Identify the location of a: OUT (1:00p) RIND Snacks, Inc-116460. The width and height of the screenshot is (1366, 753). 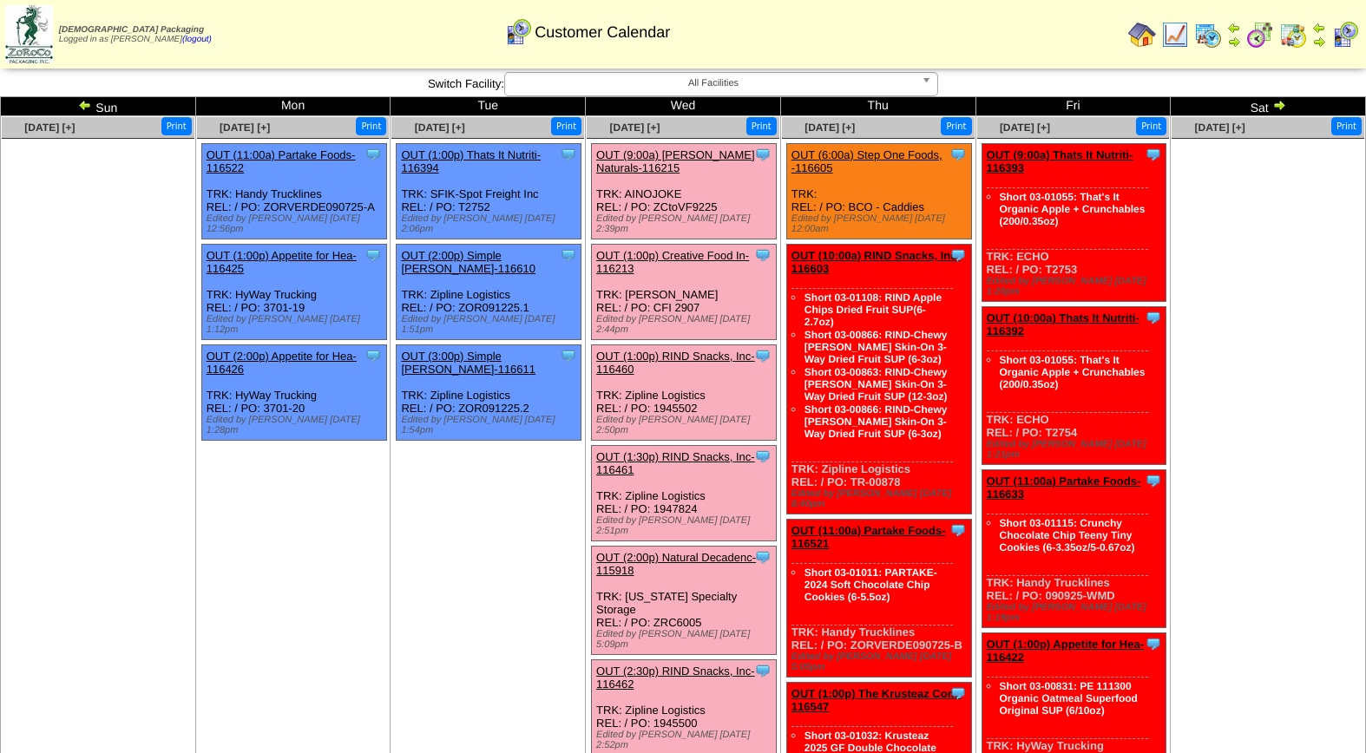
(675, 363).